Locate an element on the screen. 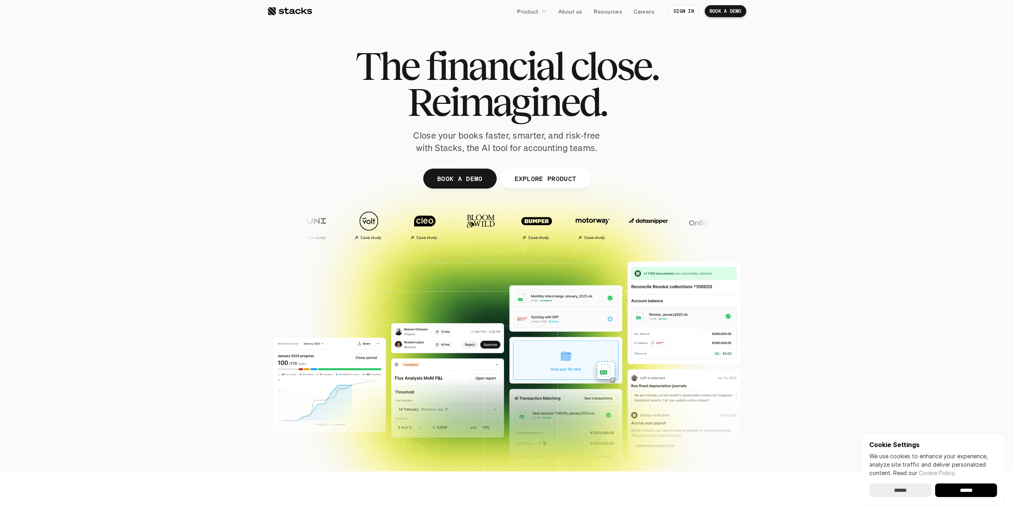  span: Reimagined. is located at coordinates (506, 102).